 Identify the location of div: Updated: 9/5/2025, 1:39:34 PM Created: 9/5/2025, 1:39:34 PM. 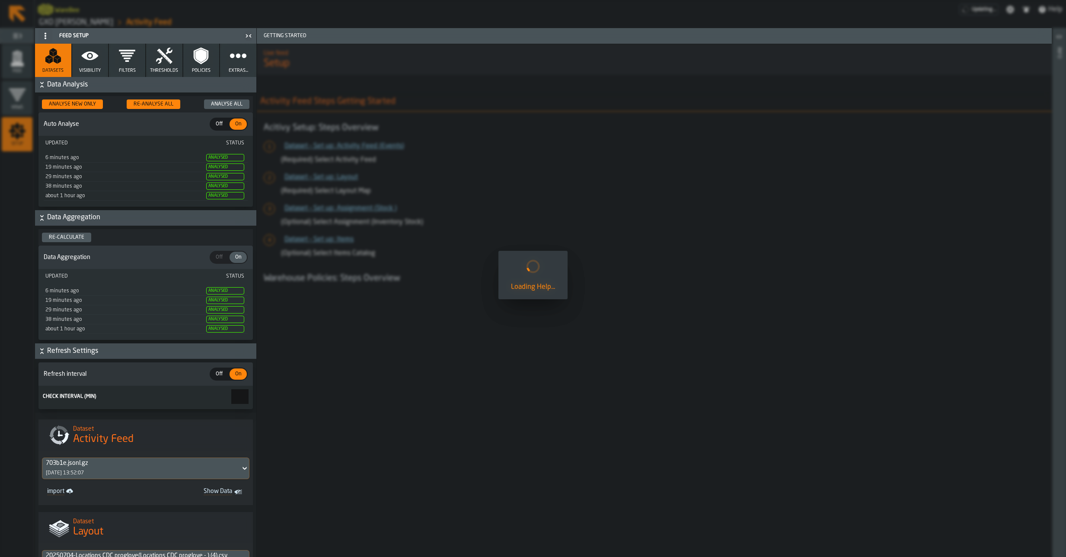
(125, 300).